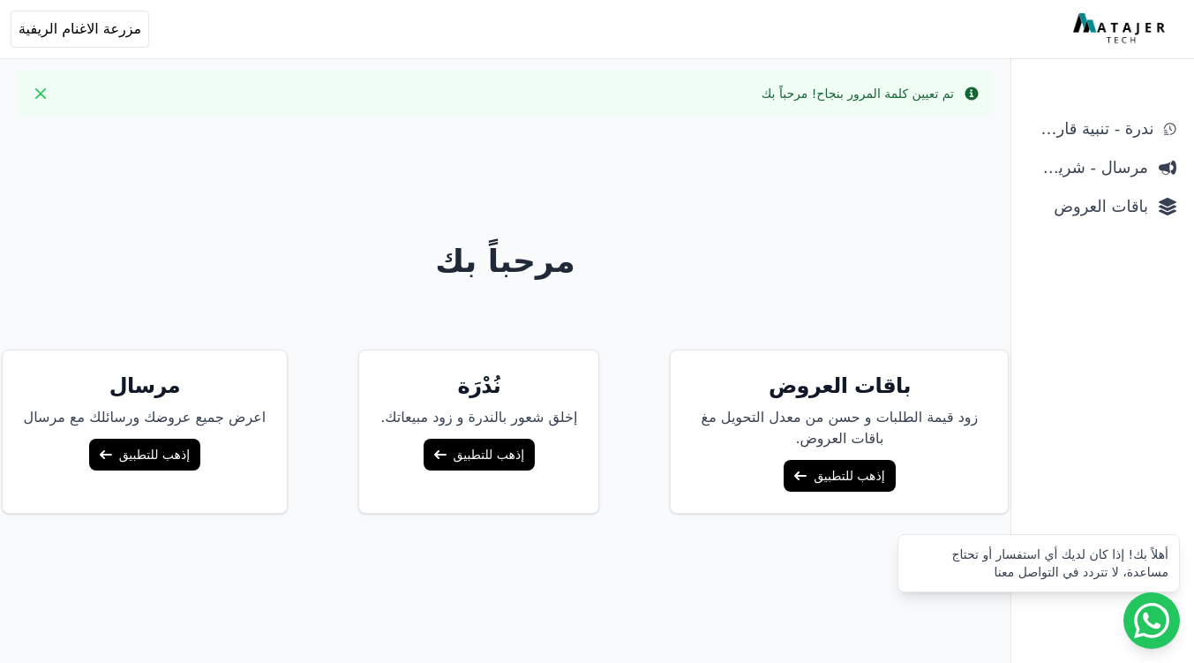  Describe the element at coordinates (79, 29) in the screenshot. I see `span: مزرعة الاغنام الريفية` at that location.